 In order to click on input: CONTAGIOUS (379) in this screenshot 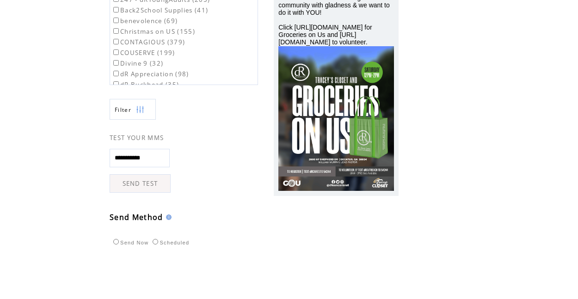, I will do `click(116, 42)`.